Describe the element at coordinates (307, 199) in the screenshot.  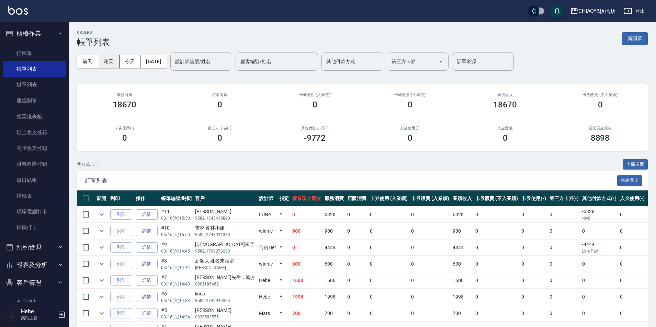
I see `th: 營業現金應收` at that location.